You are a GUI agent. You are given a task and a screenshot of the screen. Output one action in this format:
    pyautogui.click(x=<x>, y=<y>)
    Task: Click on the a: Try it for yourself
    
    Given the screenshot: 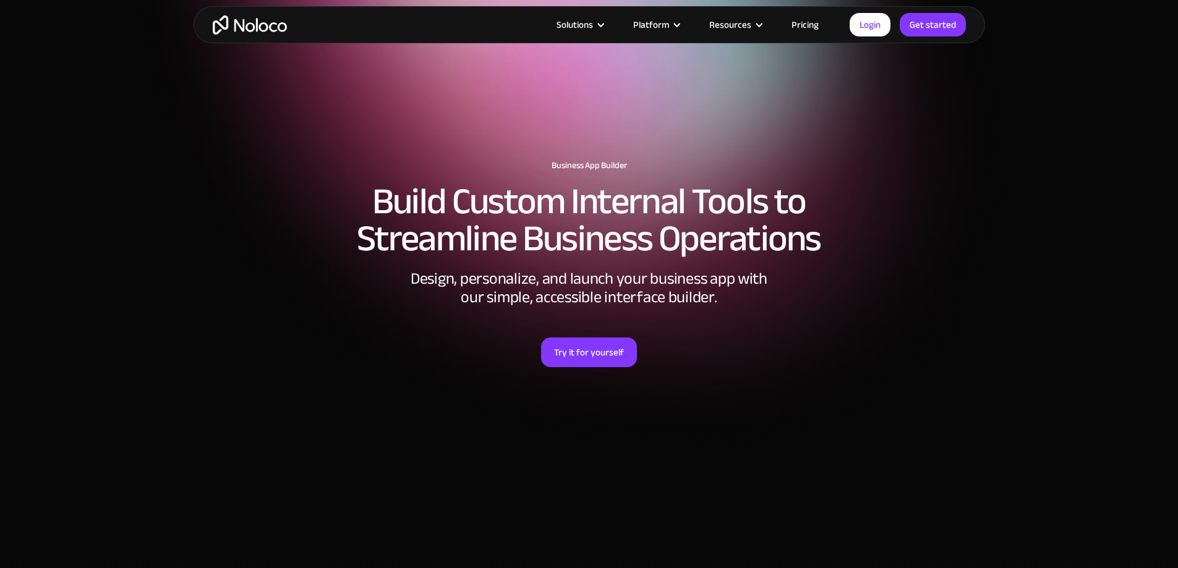 What is the action you would take?
    pyautogui.click(x=589, y=353)
    